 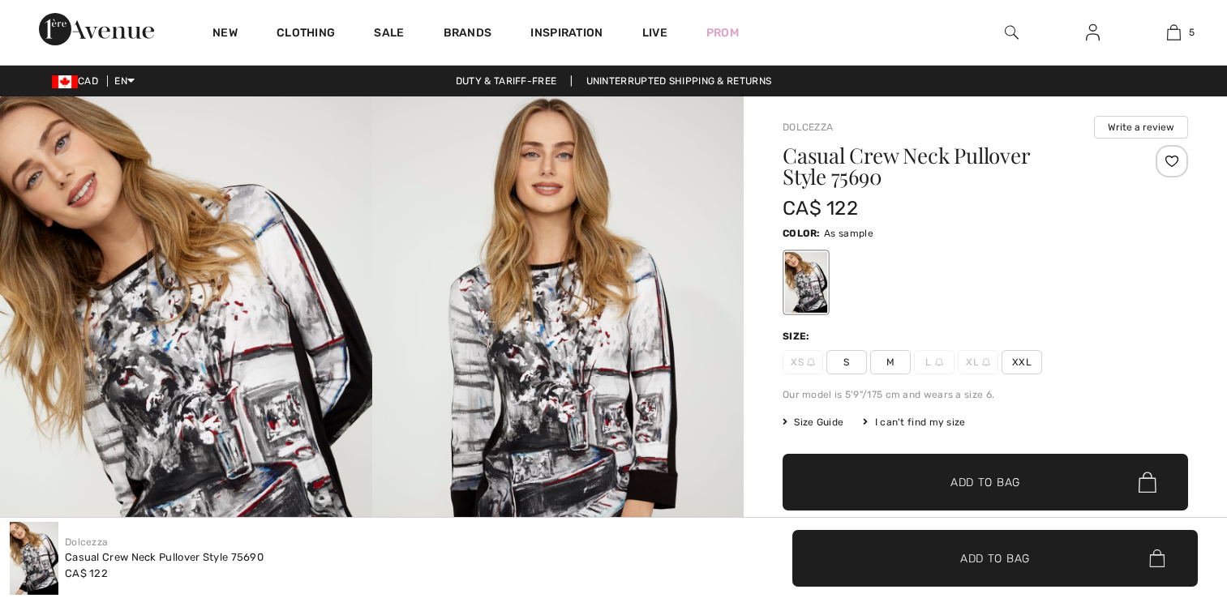 What do you see at coordinates (1141, 127) in the screenshot?
I see `button: Write a review` at bounding box center [1141, 127].